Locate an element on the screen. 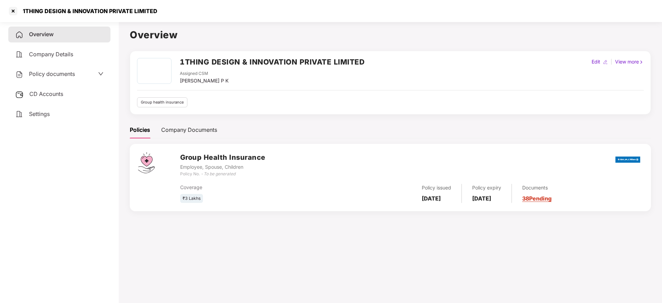  div: Group health insurance is located at coordinates (162, 102).